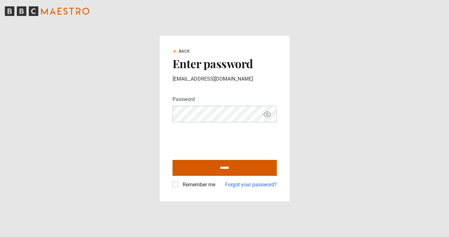 The width and height of the screenshot is (449, 237). Describe the element at coordinates (251, 185) in the screenshot. I see `a: Forgot your password?` at that location.